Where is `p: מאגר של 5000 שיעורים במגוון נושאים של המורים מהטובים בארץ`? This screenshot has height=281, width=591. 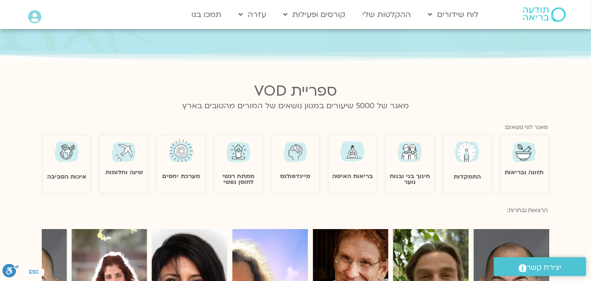 p: מאגר של 5000 שיעורים במגוון נושאים של המורים מהטובים בארץ is located at coordinates (296, 106).